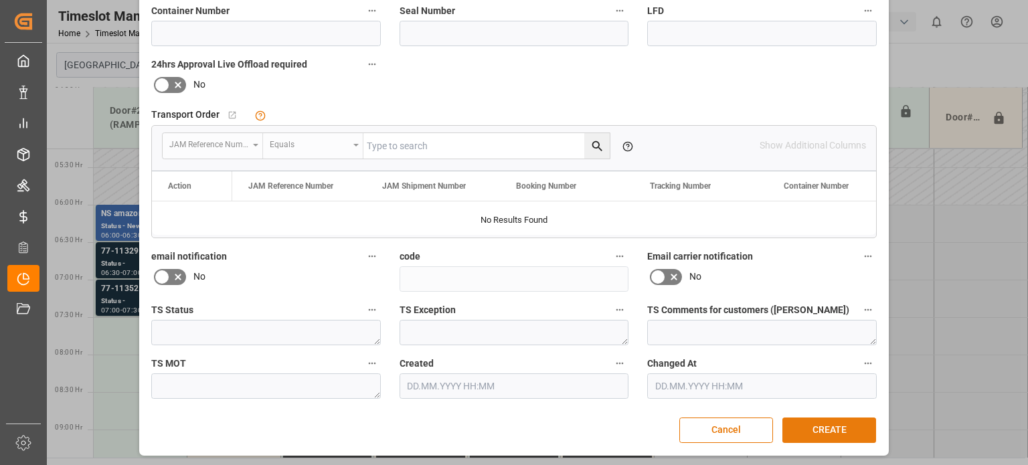 The height and width of the screenshot is (465, 1028). Describe the element at coordinates (726, 430) in the screenshot. I see `button: Cancel` at that location.